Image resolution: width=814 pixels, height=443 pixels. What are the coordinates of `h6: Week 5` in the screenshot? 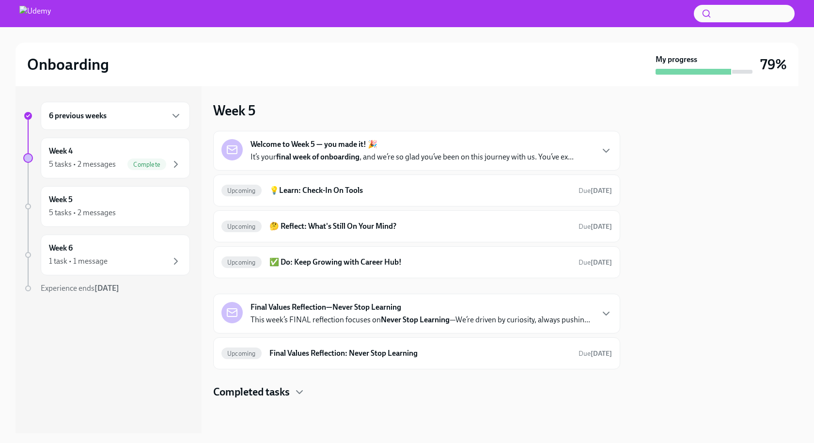 It's located at (61, 200).